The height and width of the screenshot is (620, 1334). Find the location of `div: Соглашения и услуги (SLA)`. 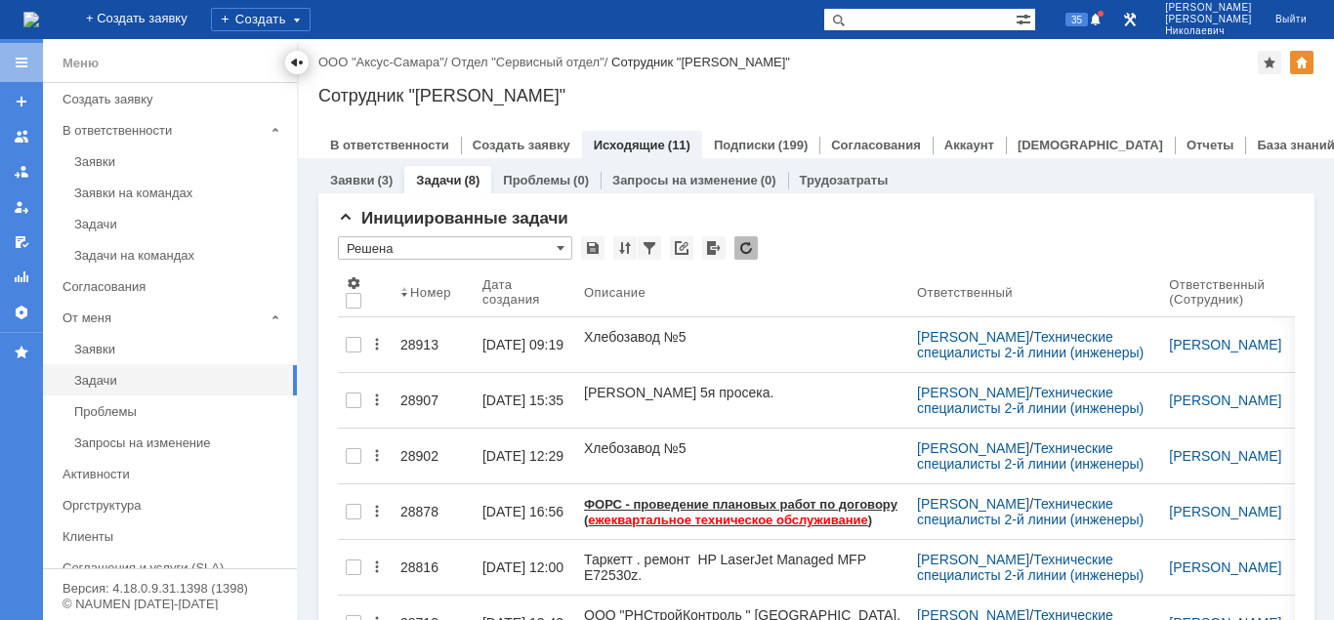

div: Соглашения и услуги (SLA) is located at coordinates (174, 567).